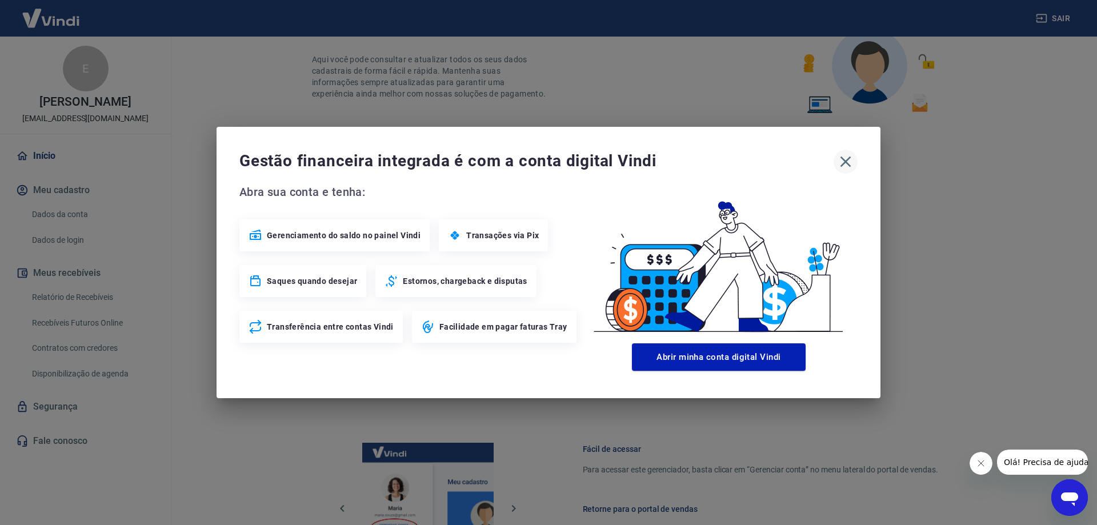 Image resolution: width=1097 pixels, height=525 pixels. I want to click on span: Transferência entre contas Vindi, so click(330, 327).